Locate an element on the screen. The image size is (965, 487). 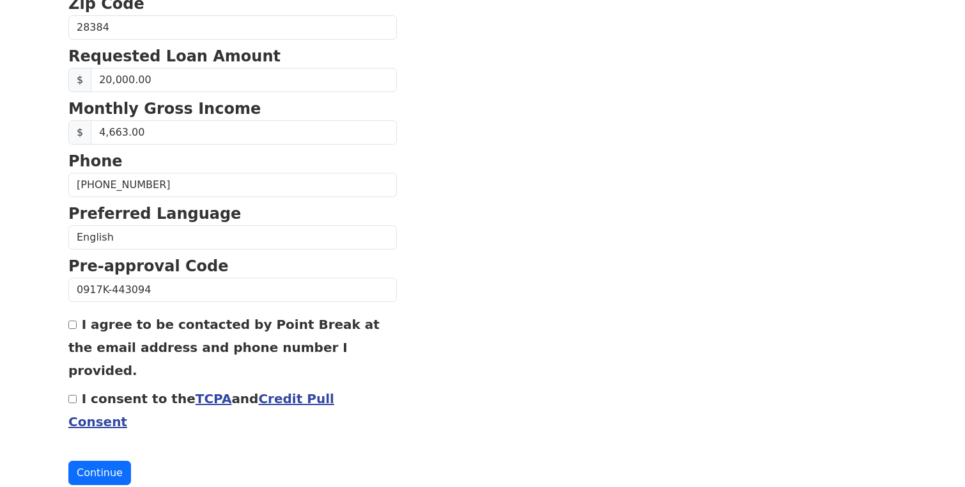
input: Monthly Gross Income is located at coordinates (244, 132).